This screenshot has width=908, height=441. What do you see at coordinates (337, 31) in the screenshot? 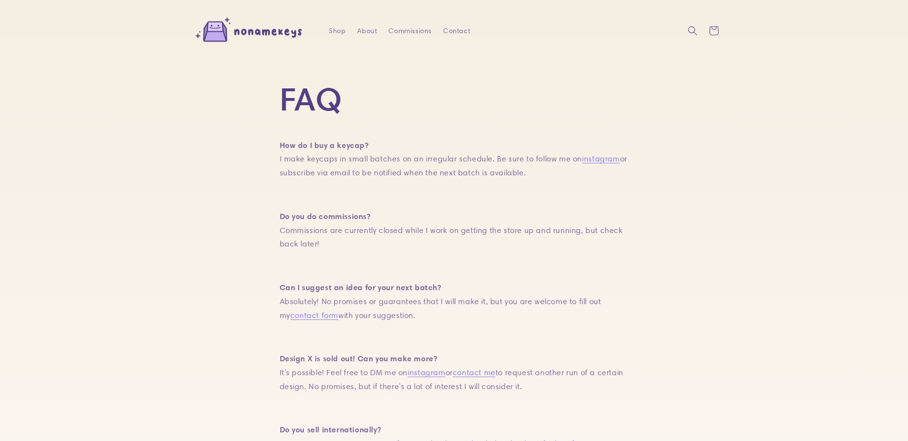
I see `span: Shop` at bounding box center [337, 31].